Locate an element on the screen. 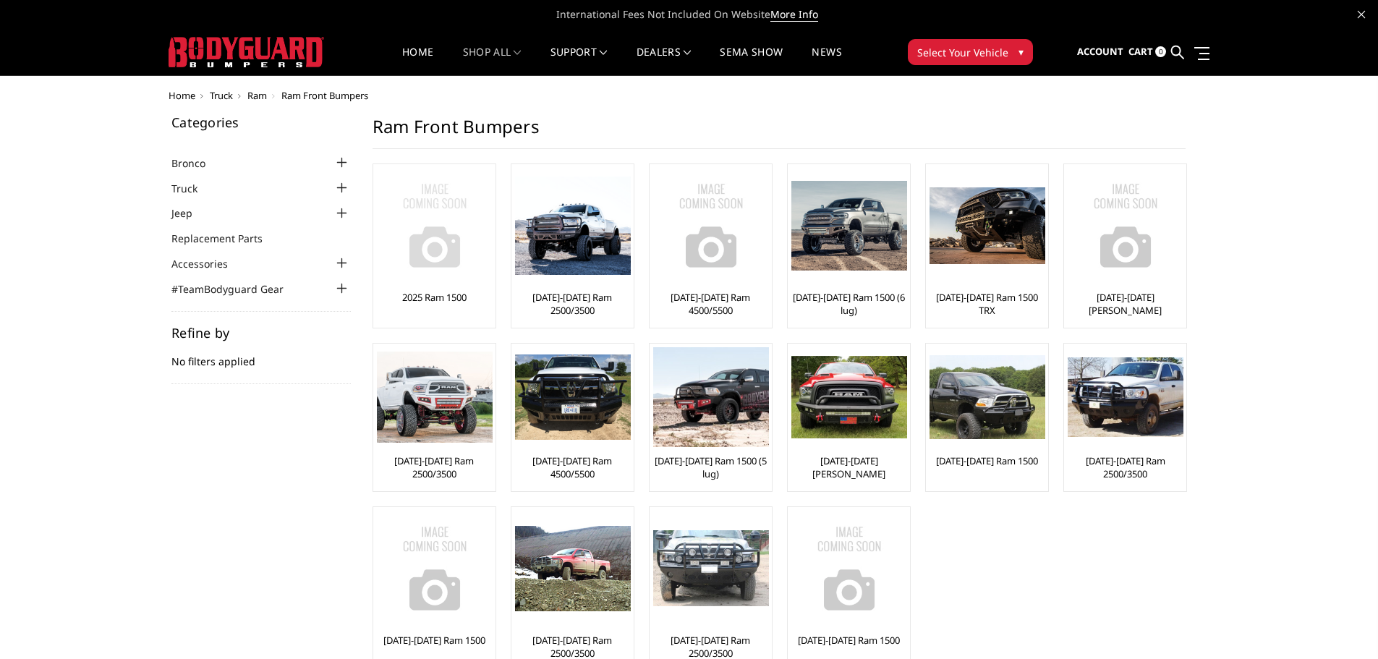 The height and width of the screenshot is (659, 1378). a: 2025 Ram 1500 is located at coordinates (434, 297).